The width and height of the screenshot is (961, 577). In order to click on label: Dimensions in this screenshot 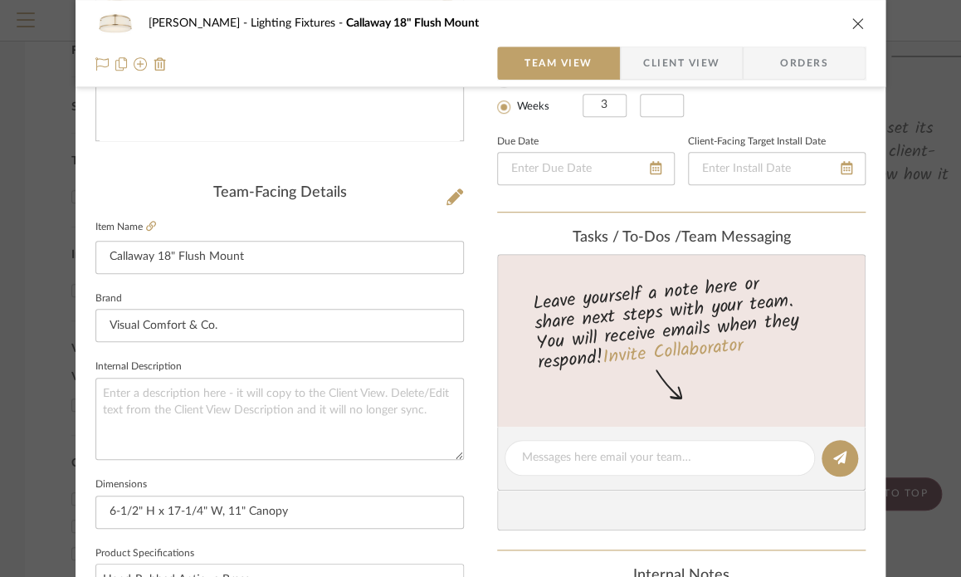, I will do `click(121, 485)`.